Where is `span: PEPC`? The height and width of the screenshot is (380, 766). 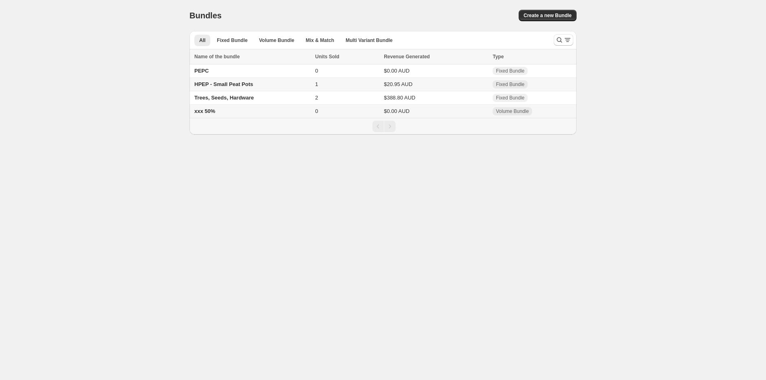
span: PEPC is located at coordinates (201, 70).